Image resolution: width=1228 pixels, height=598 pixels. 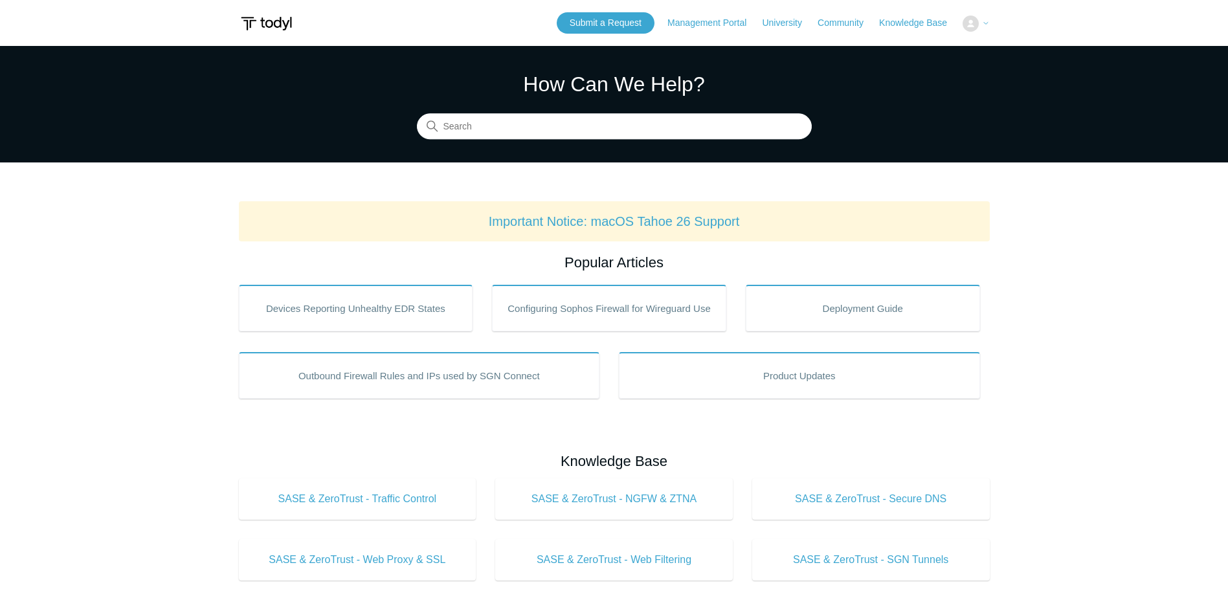 I want to click on img: Todyl Support Center Help Center home page, so click(x=266, y=23).